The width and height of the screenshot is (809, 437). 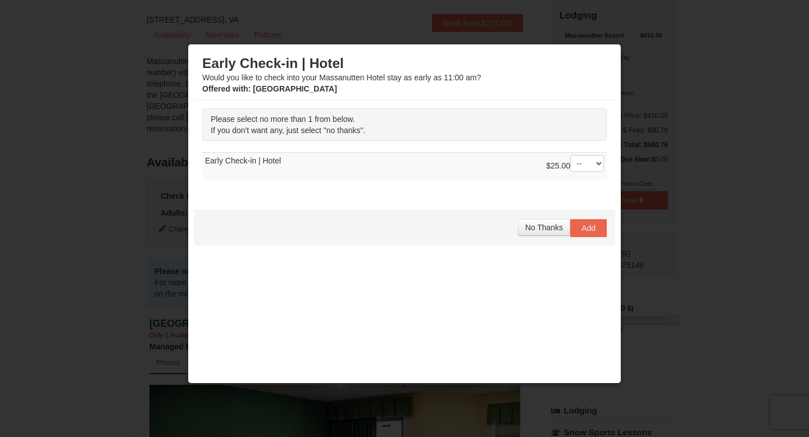 What do you see at coordinates (404, 63) in the screenshot?
I see `h3: Early Check-in | Hotel` at bounding box center [404, 63].